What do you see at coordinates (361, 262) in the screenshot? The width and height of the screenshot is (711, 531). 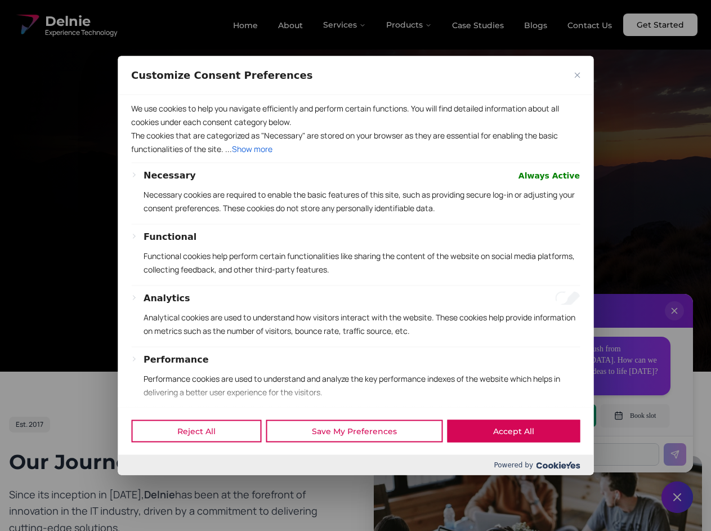 I see `p: Functional cookies help perform certain functionalities like sharing the content of the website o...` at bounding box center [361, 262].